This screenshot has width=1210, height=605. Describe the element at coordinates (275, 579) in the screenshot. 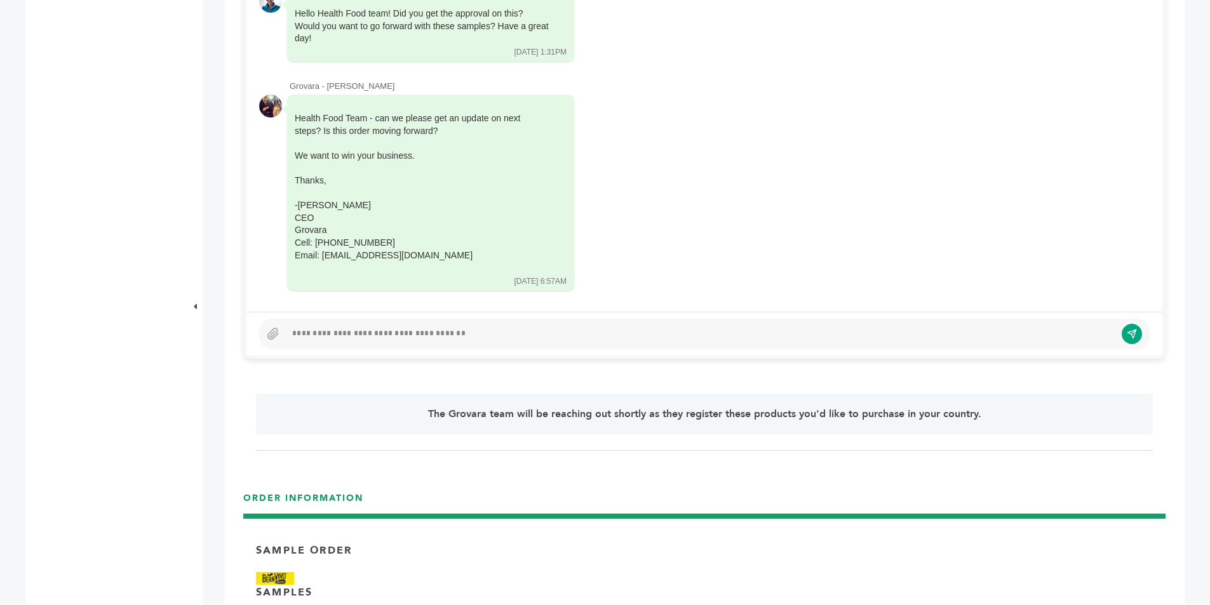

I see `img: Brand Name` at that location.